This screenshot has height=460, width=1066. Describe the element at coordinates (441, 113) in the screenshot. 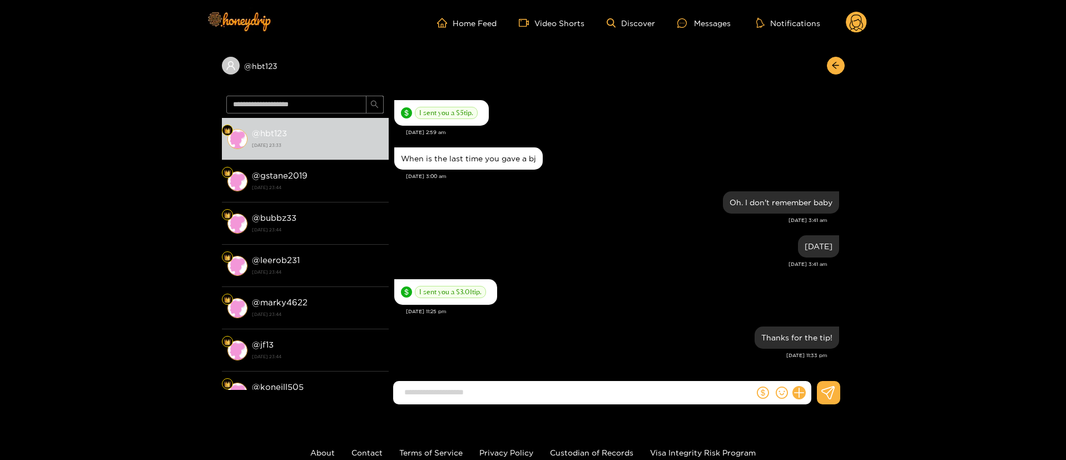

I see `div: Sep. 21, 2:59 am` at that location.